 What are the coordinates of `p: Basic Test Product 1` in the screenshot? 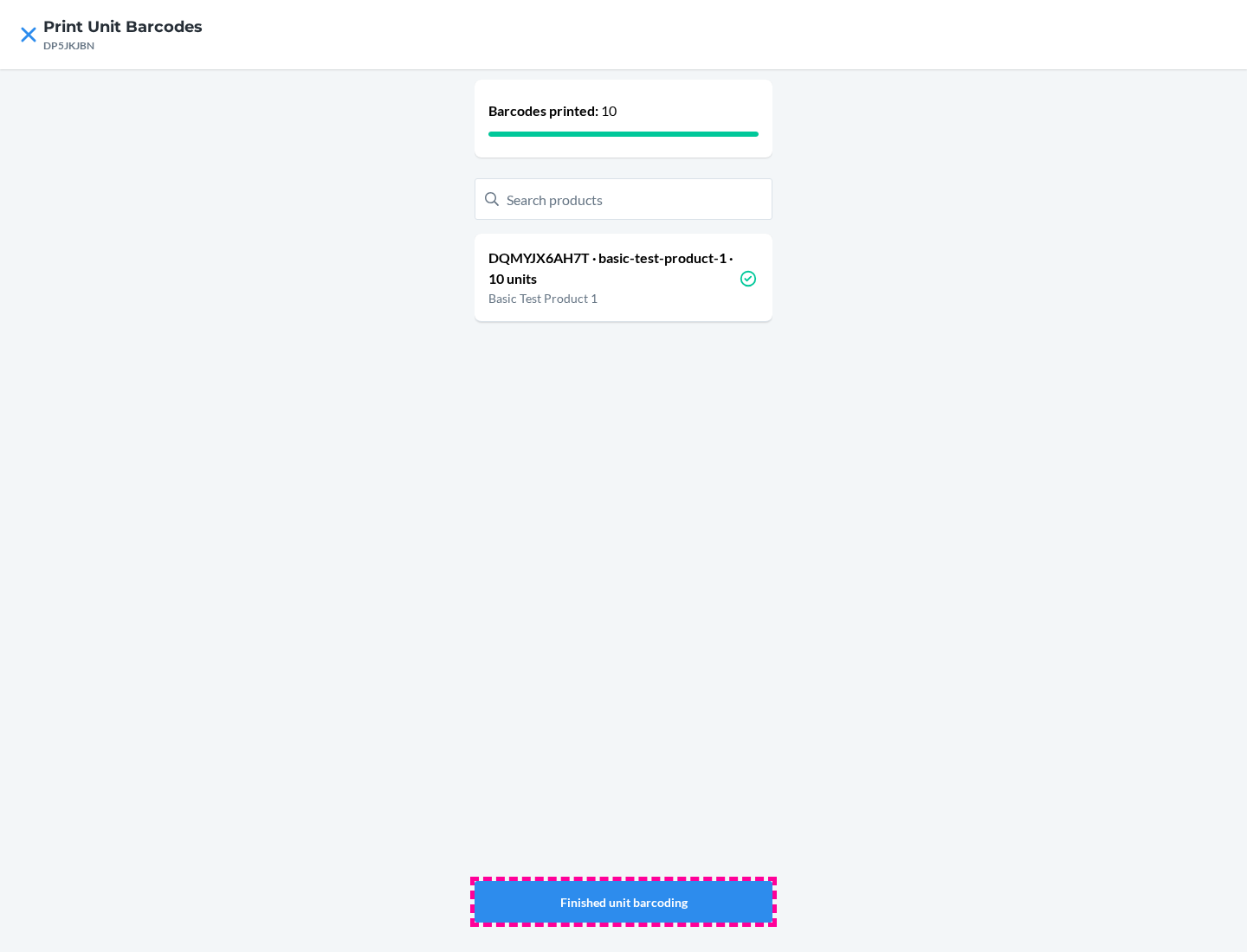 It's located at (613, 298).